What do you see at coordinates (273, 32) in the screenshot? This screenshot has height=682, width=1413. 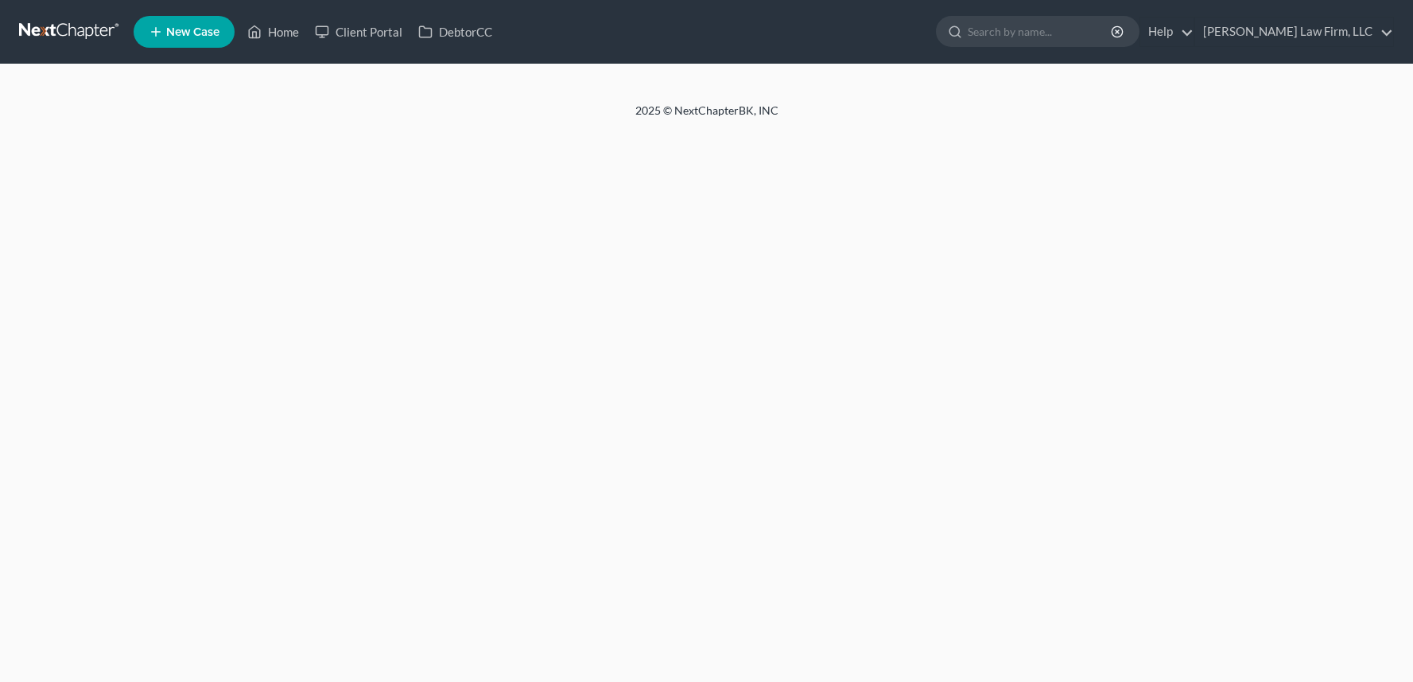 I see `a: Home` at bounding box center [273, 32].